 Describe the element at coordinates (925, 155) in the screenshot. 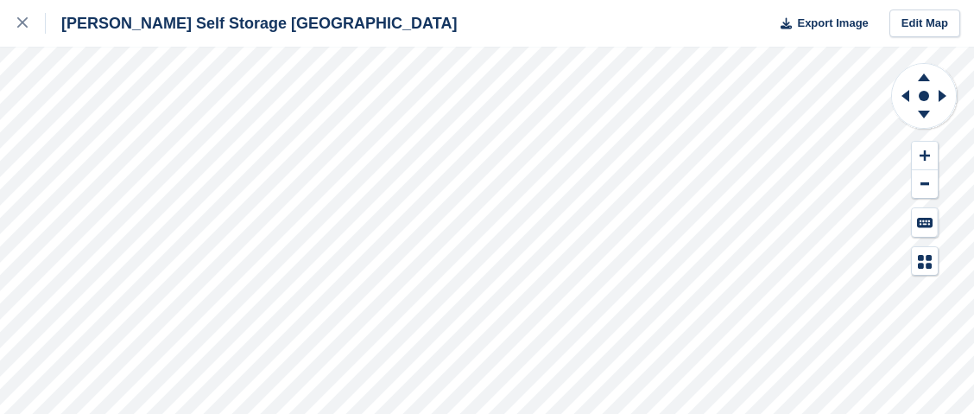

I see `button: Zoom In` at that location.